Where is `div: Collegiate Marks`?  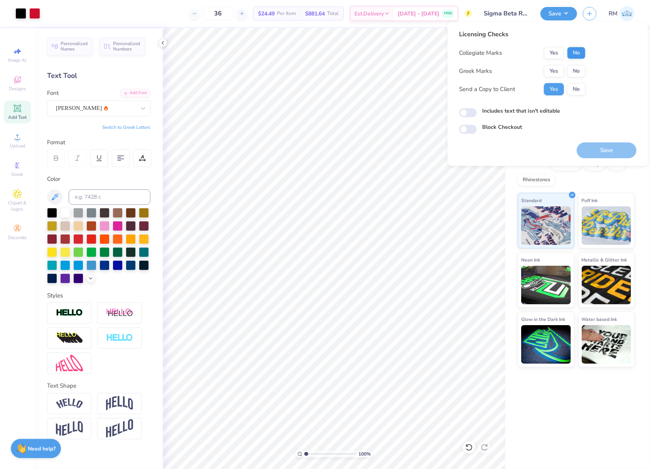
div: Collegiate Marks is located at coordinates (481, 53).